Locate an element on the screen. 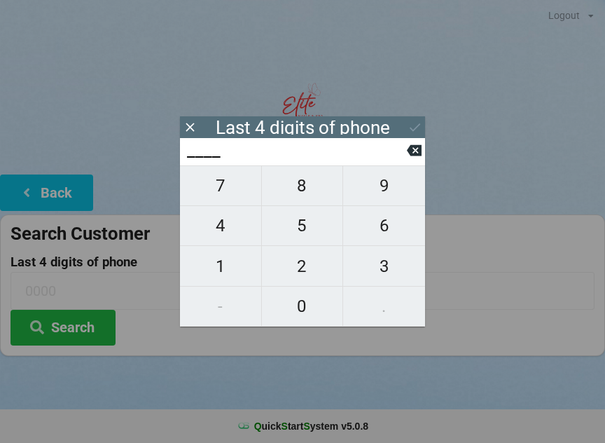 This screenshot has width=605, height=443. button: 9 is located at coordinates (384, 186).